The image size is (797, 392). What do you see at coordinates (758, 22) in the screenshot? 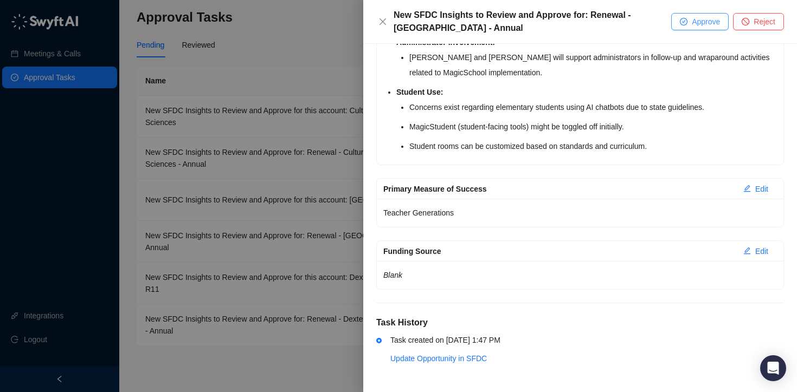
I see `button: Reject` at bounding box center [758, 22].